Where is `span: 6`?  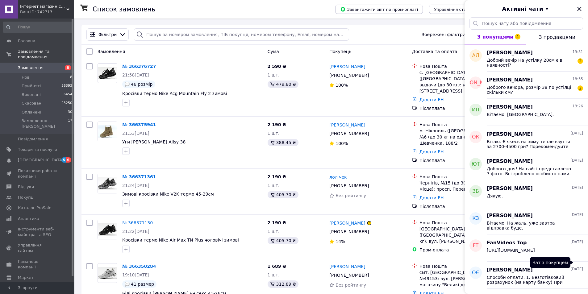 span: 6 is located at coordinates (69, 160).